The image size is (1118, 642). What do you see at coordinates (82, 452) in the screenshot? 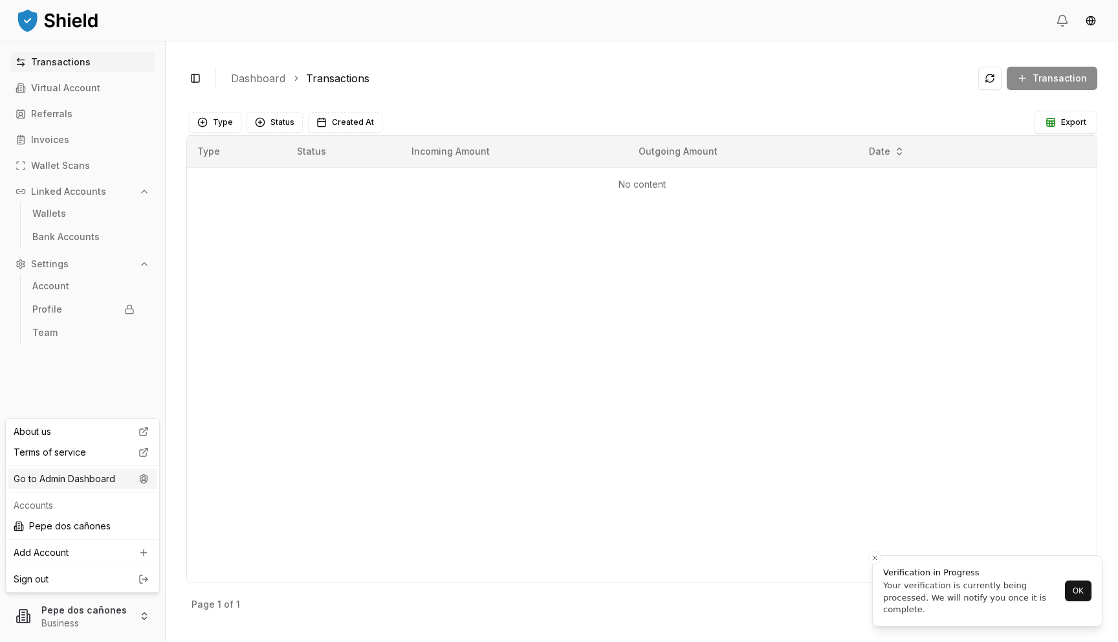
I see `div: Terms of service` at bounding box center [82, 452].